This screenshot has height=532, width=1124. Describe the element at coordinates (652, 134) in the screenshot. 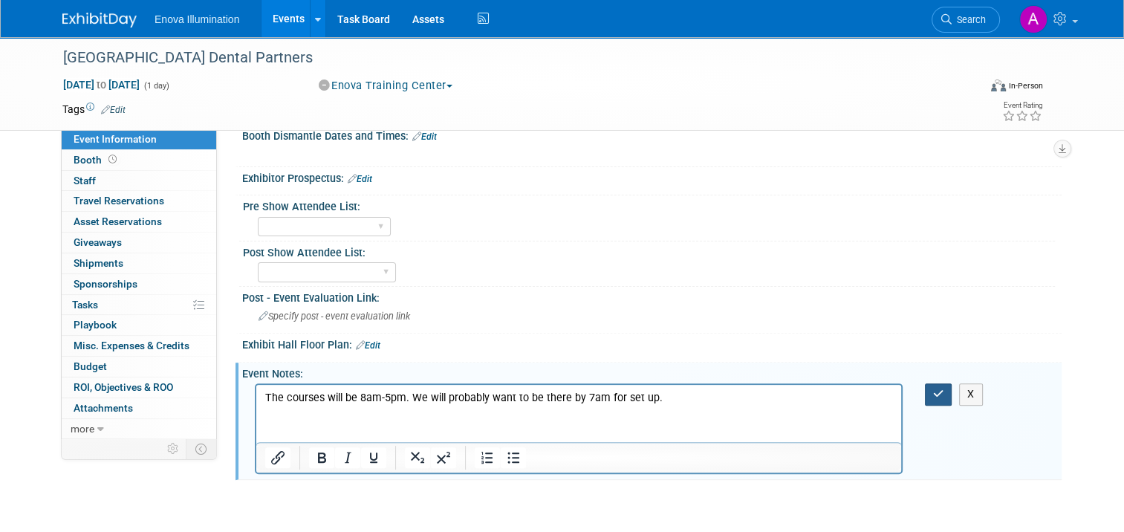

I see `div: Booth Dismantle Dates and Times:` at that location.